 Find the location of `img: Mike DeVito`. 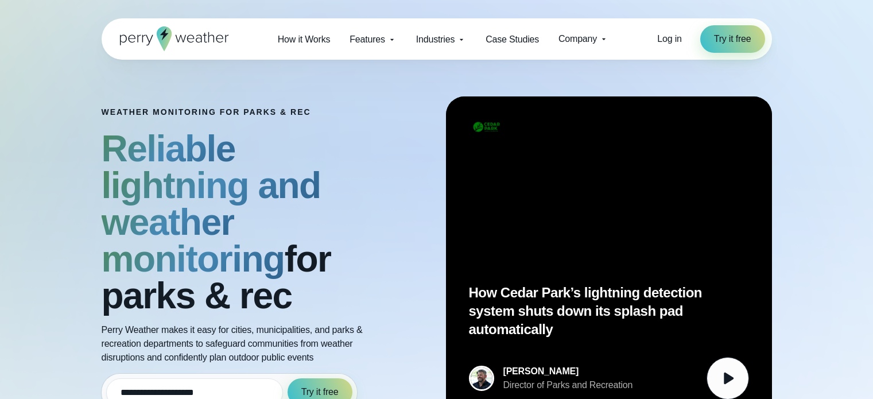

img: Mike DeVito is located at coordinates (482, 378).